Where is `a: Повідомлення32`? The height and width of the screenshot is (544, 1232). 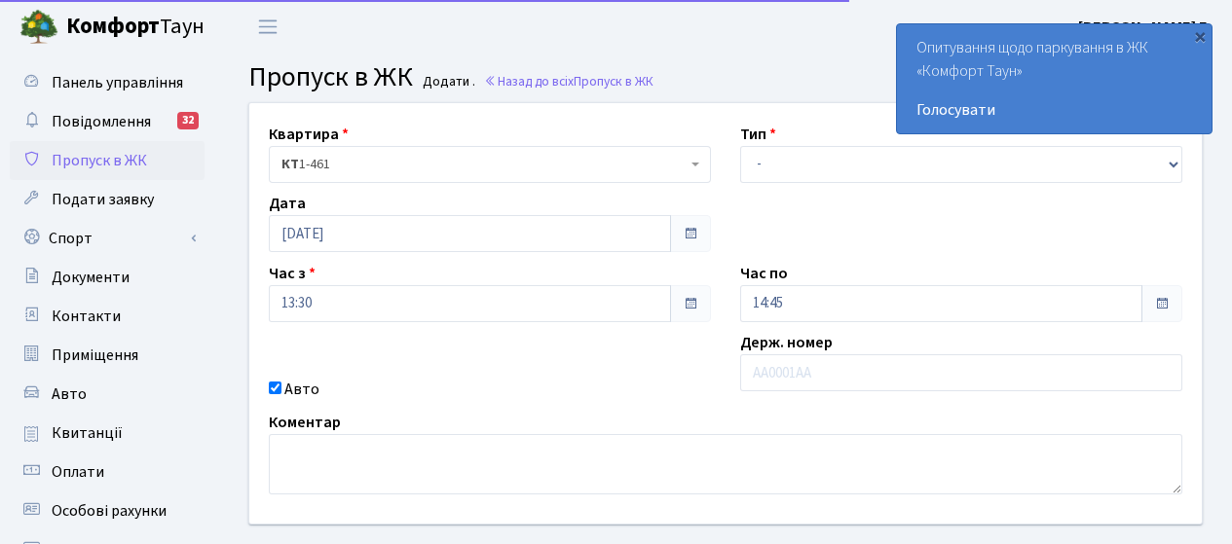 a: Повідомлення32 is located at coordinates (107, 122).